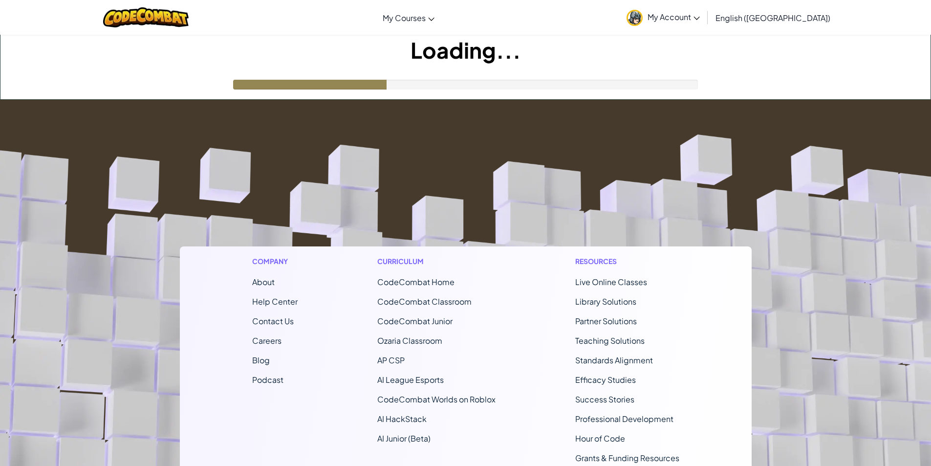 The width and height of the screenshot is (931, 466). I want to click on a: My Account, so click(663, 17).